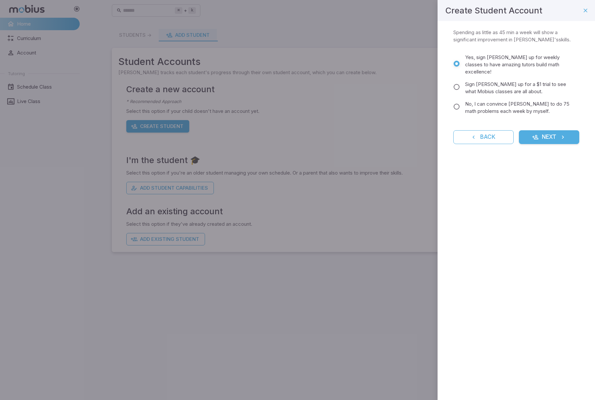 This screenshot has width=595, height=400. What do you see at coordinates (517, 86) in the screenshot?
I see `div: commitment` at bounding box center [517, 86].